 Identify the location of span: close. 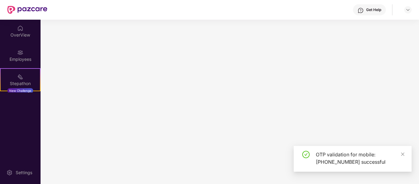
(403, 154).